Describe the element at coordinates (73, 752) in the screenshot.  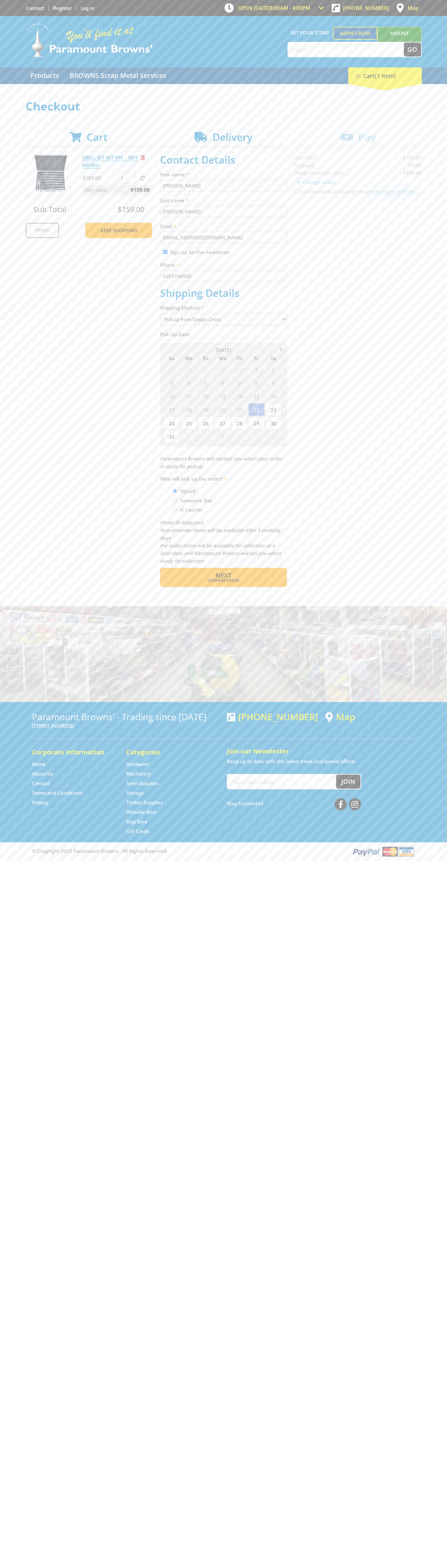
I see `h5: Corporate Information` at that location.